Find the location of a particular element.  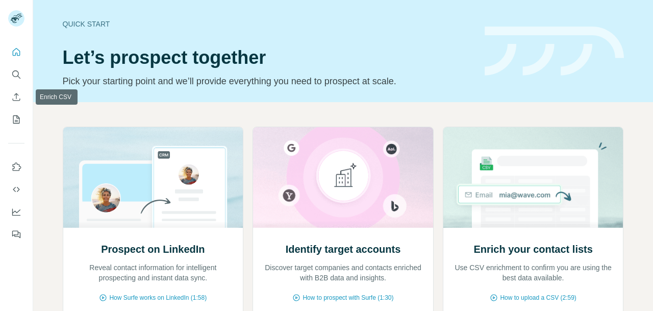

span: How Surfe works on LinkedIn (1:58) is located at coordinates (158, 297).